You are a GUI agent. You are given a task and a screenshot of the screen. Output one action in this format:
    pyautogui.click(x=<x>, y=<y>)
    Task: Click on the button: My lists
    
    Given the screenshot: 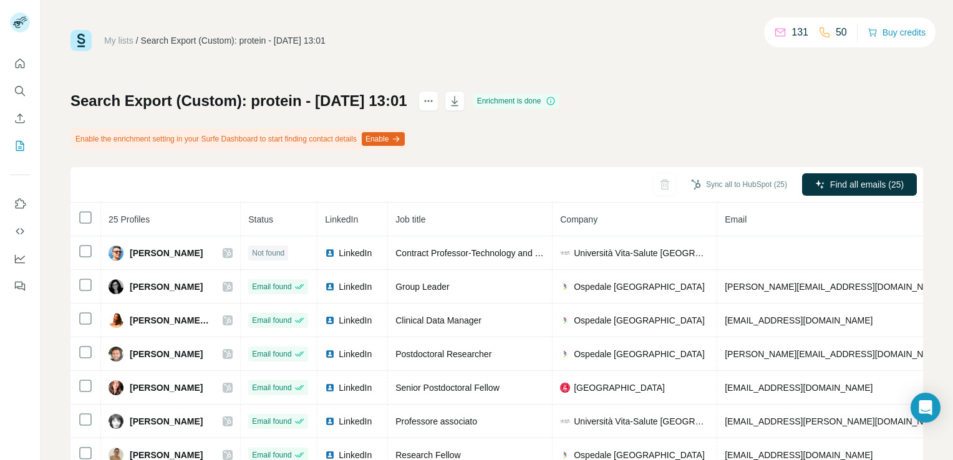 What is the action you would take?
    pyautogui.click(x=20, y=146)
    